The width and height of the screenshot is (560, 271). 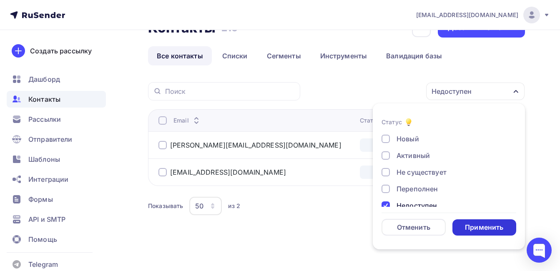 What do you see at coordinates (230, 91) in the screenshot?
I see `input: Поиск` at bounding box center [230, 91].